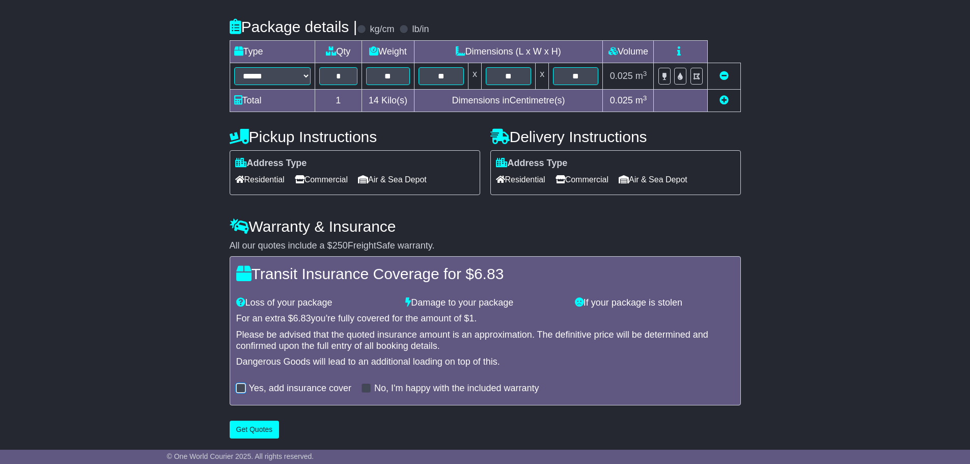  Describe the element at coordinates (338, 52) in the screenshot. I see `td: Qty` at that location.